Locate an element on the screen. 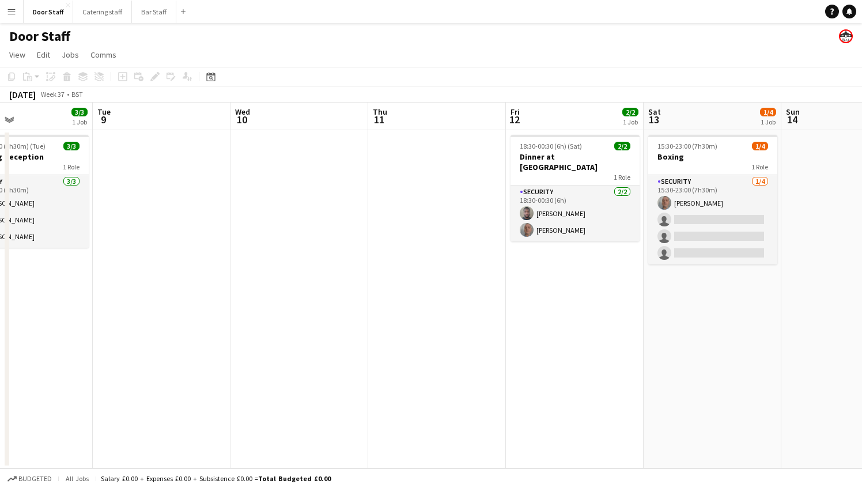  h3: Boxing is located at coordinates (713, 157).